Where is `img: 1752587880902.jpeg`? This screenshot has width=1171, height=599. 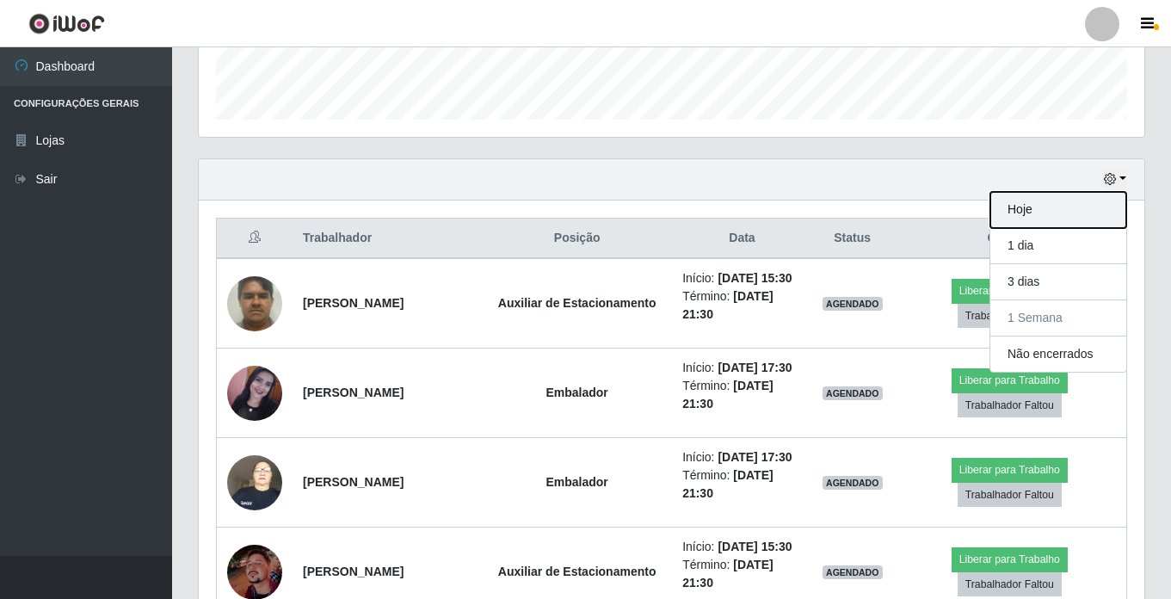 img: 1752587880902.jpeg is located at coordinates (255, 303).